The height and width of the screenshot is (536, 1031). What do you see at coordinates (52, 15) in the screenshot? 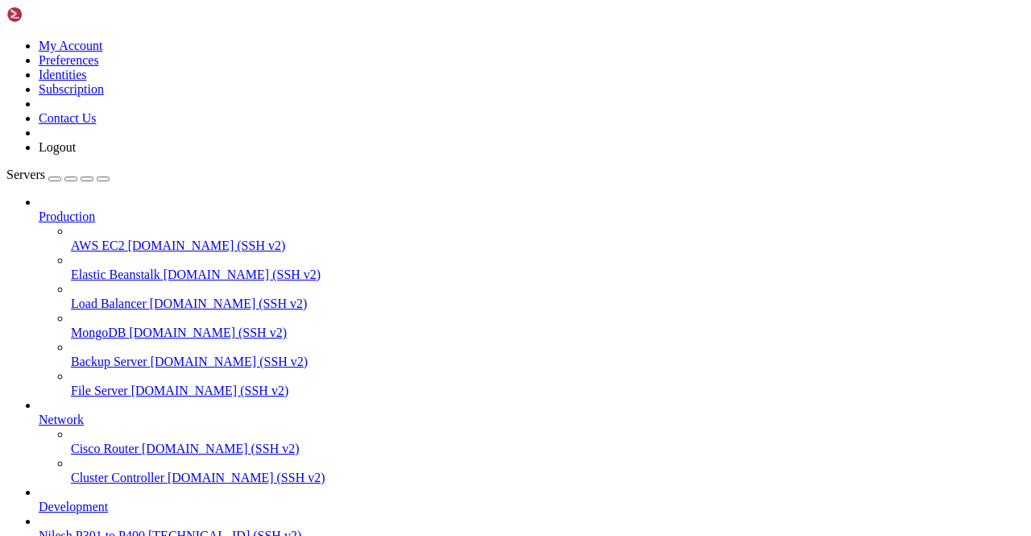
I see `img: Shellngn` at bounding box center [52, 15].